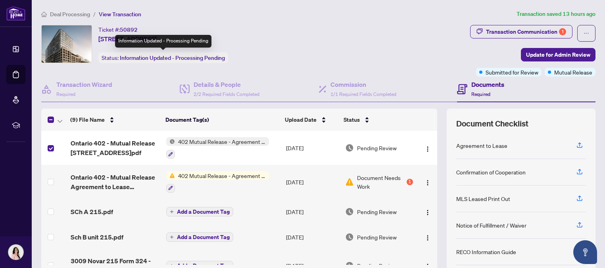  What do you see at coordinates (559, 55) in the screenshot?
I see `span: Update for Admin Review` at bounding box center [559, 55].